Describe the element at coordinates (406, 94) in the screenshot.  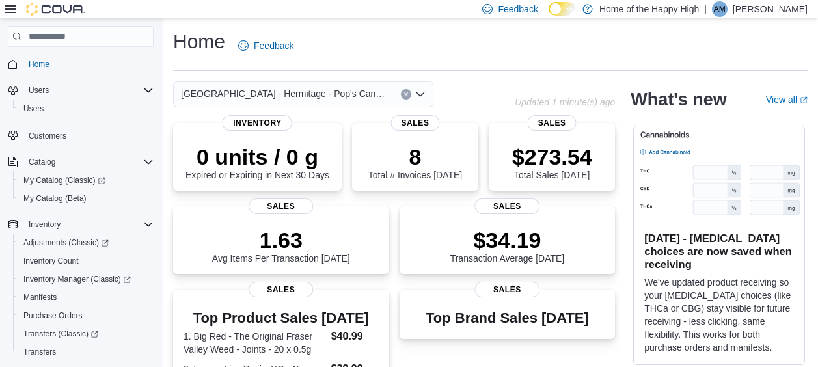
I see `button: Clear input` at that location.